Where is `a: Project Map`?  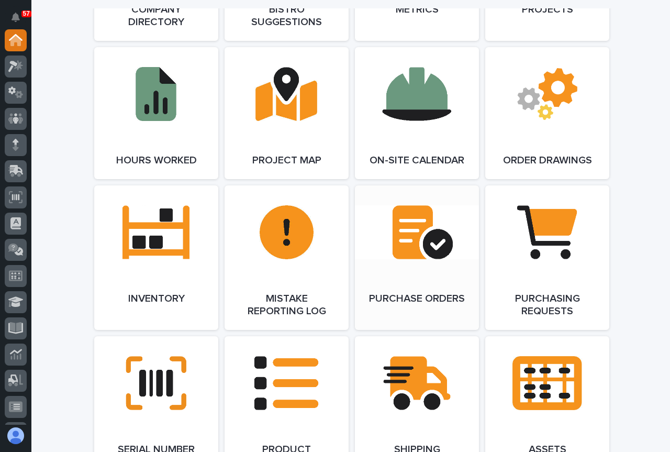 a: Project Map is located at coordinates (286, 113).